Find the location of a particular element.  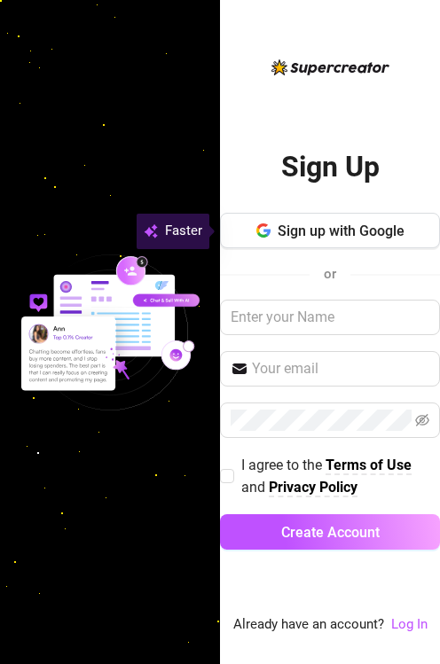

h2: Sign Up is located at coordinates (330, 167).